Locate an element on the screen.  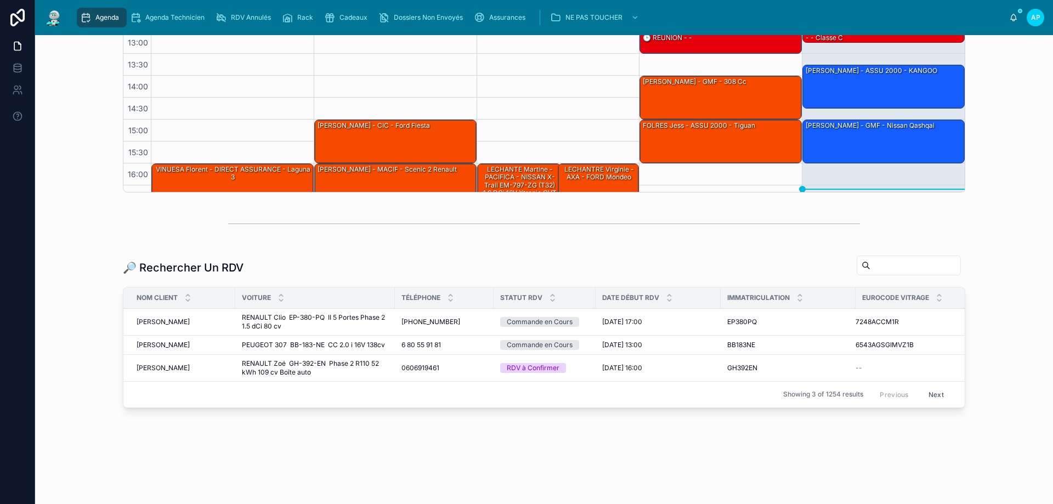
span: AP is located at coordinates (1036, 18).